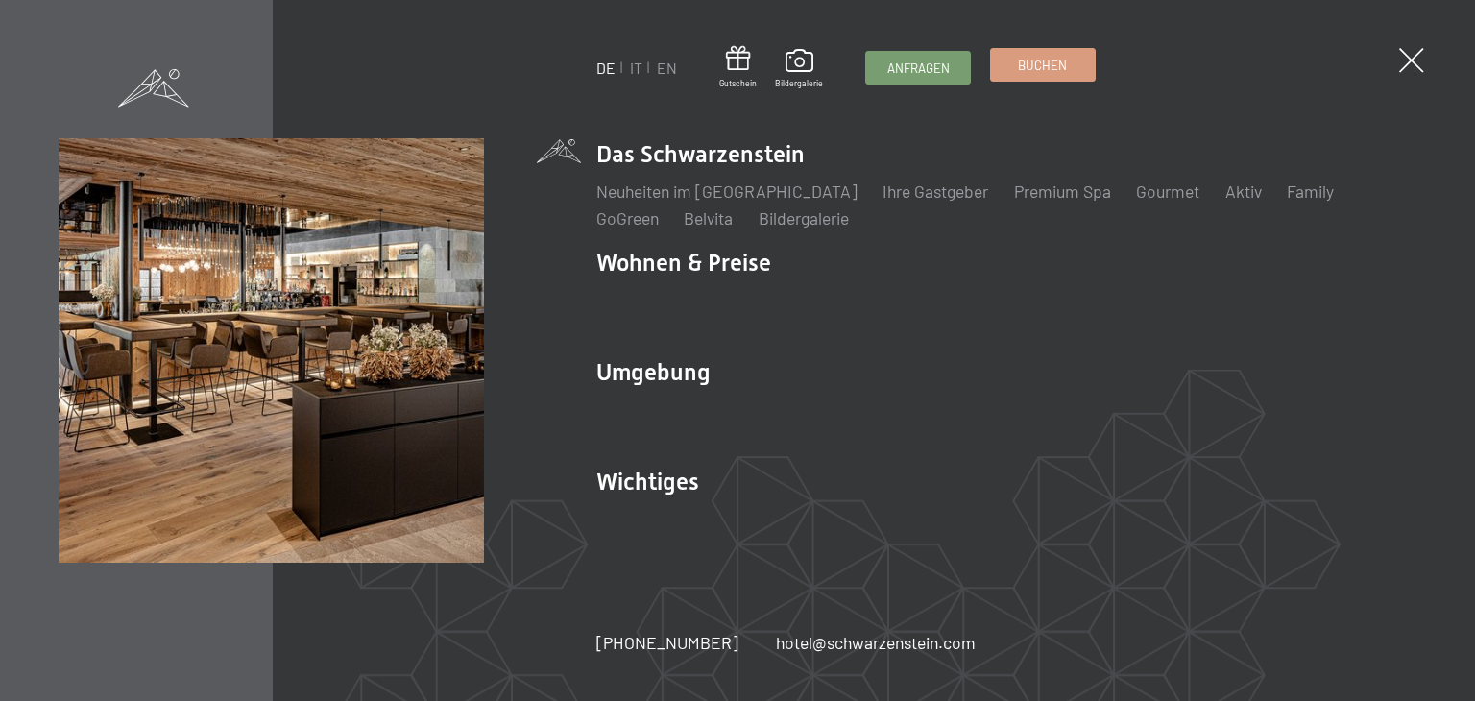 The width and height of the screenshot is (1475, 701). Describe the element at coordinates (1168, 191) in the screenshot. I see `a: Gourmet` at that location.